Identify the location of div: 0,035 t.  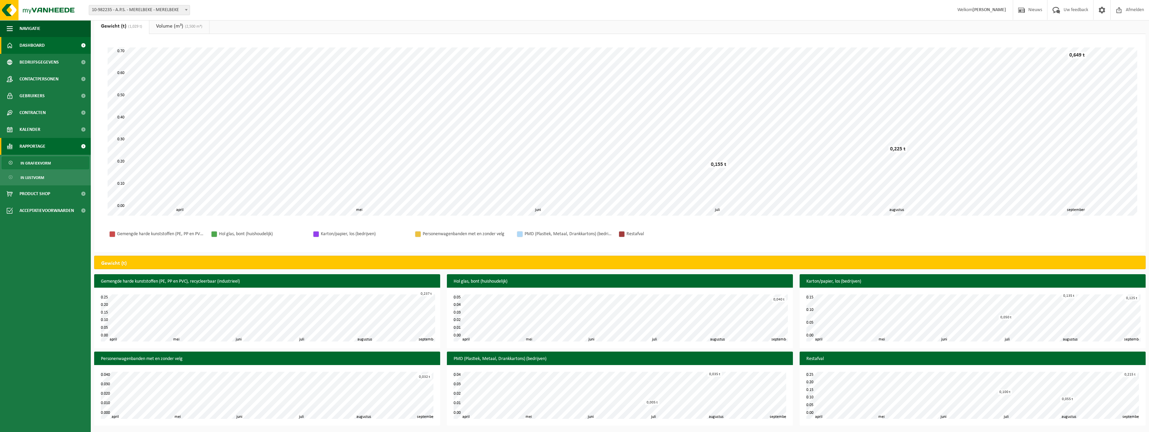
(714, 374).